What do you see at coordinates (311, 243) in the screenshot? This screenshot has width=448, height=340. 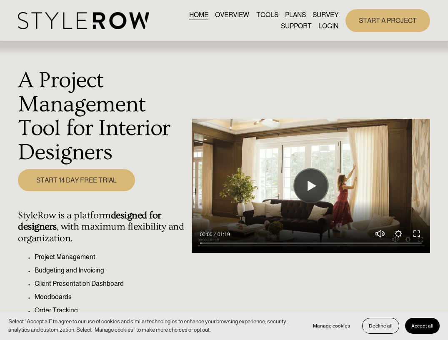 I see `input: Seek` at bounding box center [311, 243].